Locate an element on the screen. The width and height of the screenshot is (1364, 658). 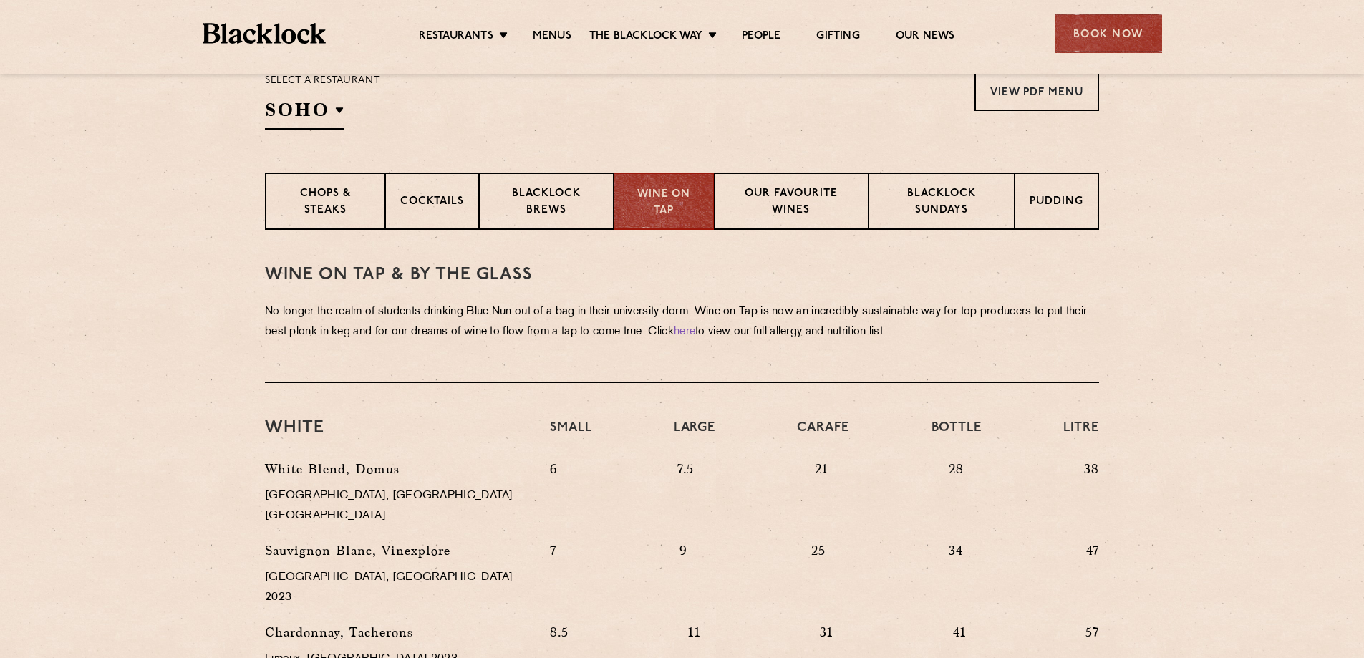
h2: SOHO is located at coordinates (304, 113).